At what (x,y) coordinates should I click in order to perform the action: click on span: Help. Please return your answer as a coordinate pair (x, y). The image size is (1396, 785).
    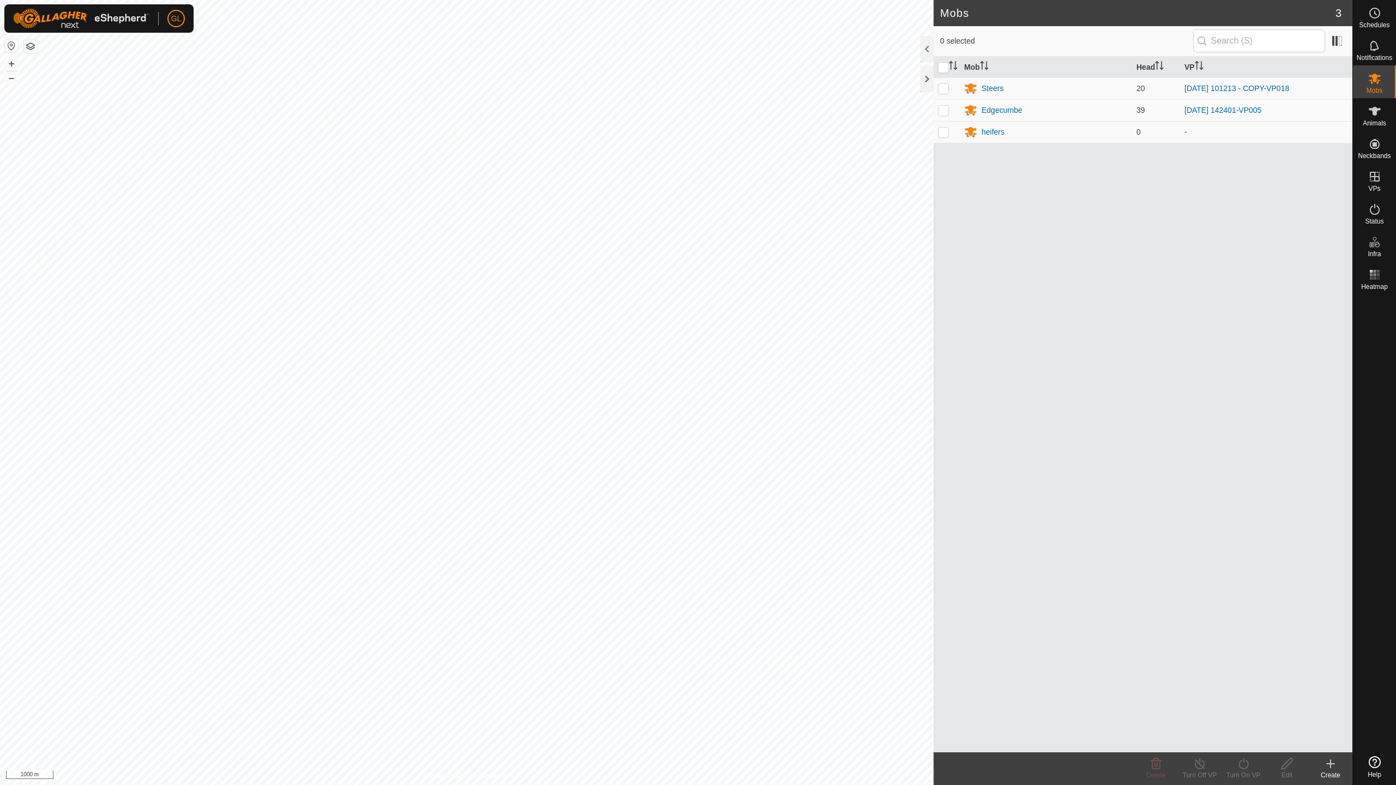
    Looking at the image, I should click on (1374, 775).